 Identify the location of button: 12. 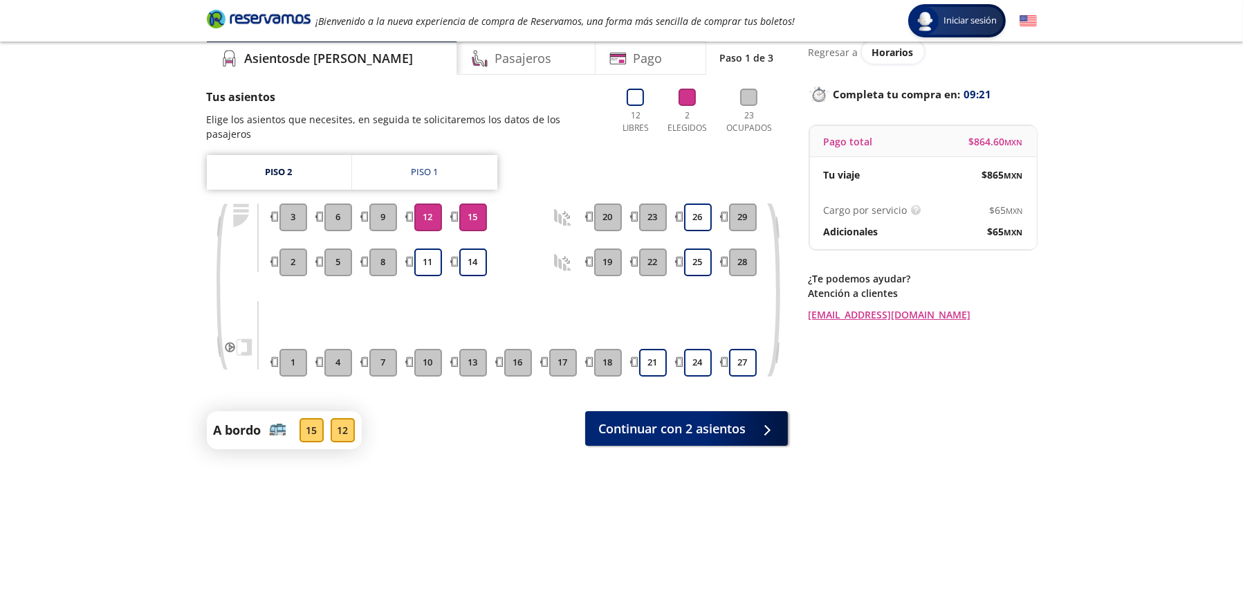
(428, 217).